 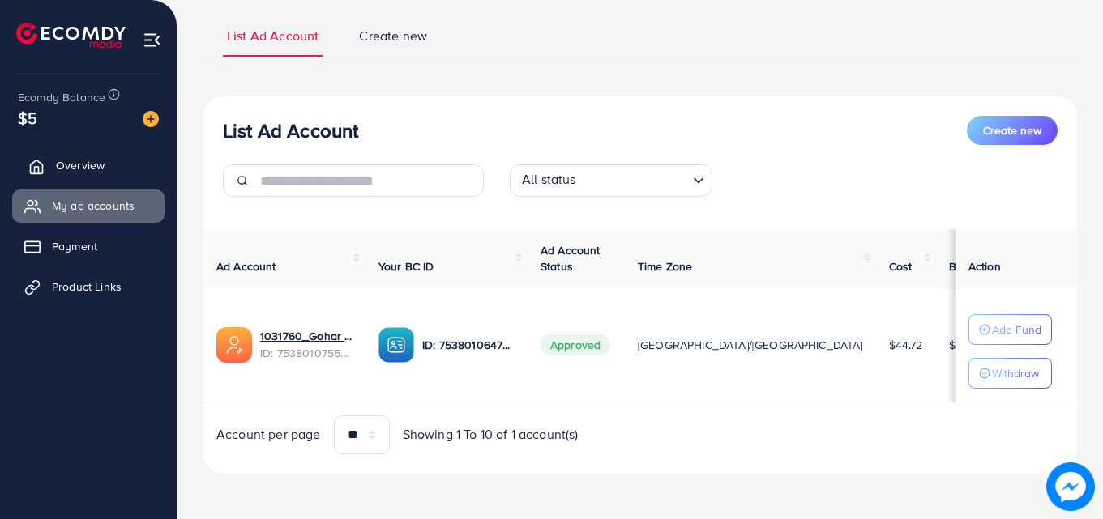 What do you see at coordinates (70, 35) in the screenshot?
I see `a: logo` at bounding box center [70, 35].